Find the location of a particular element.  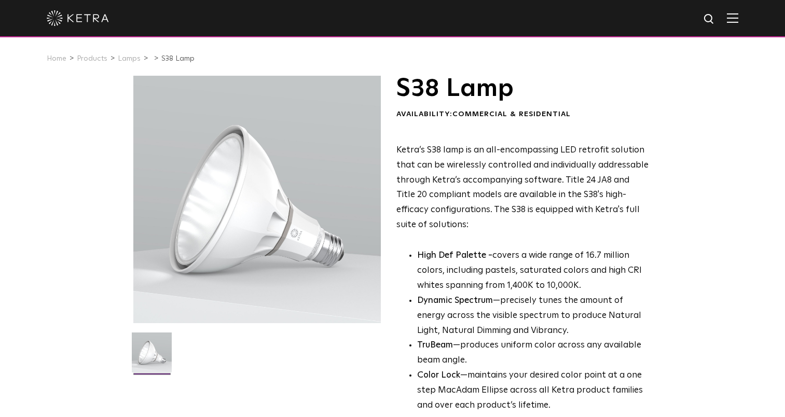

li: —precisely tunes the amount of energy across the visible spectrum to produce Natural Light, Natur... is located at coordinates (533, 316).